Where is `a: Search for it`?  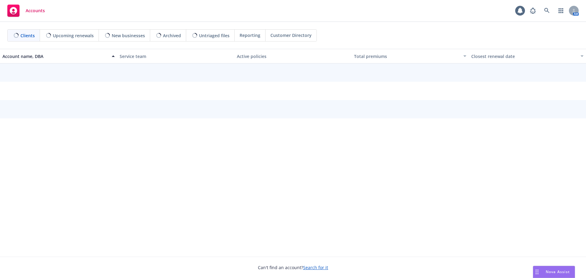
a: Search for it is located at coordinates (315, 267).